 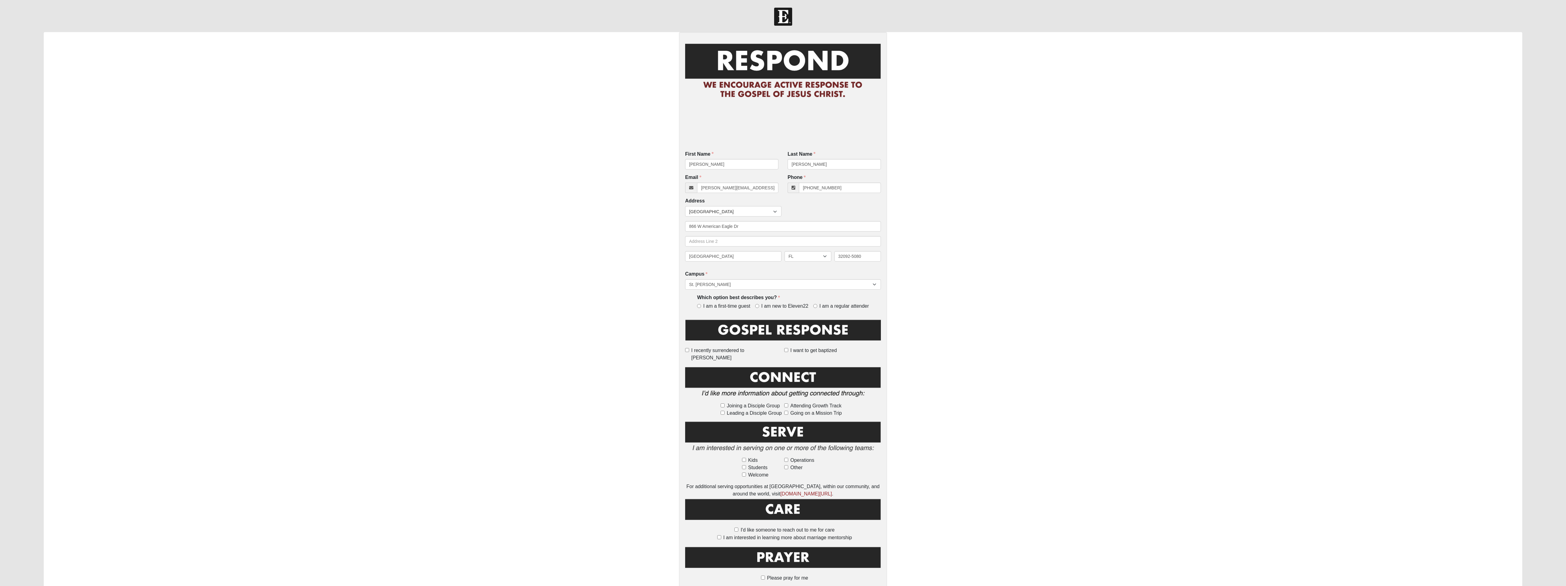 What do you see at coordinates (802, 460) in the screenshot?
I see `span: Operations` at bounding box center [802, 460].